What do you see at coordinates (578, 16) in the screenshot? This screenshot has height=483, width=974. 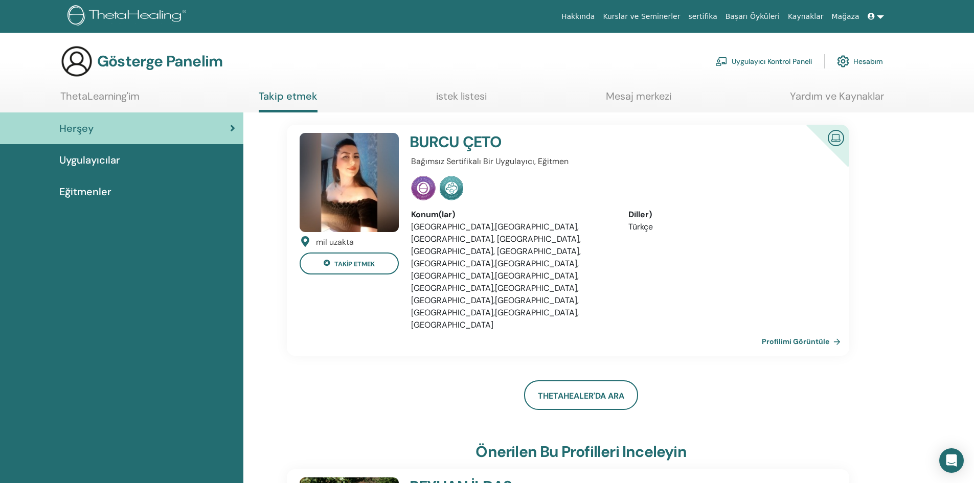 I see `a: Hakkında` at bounding box center [578, 16].